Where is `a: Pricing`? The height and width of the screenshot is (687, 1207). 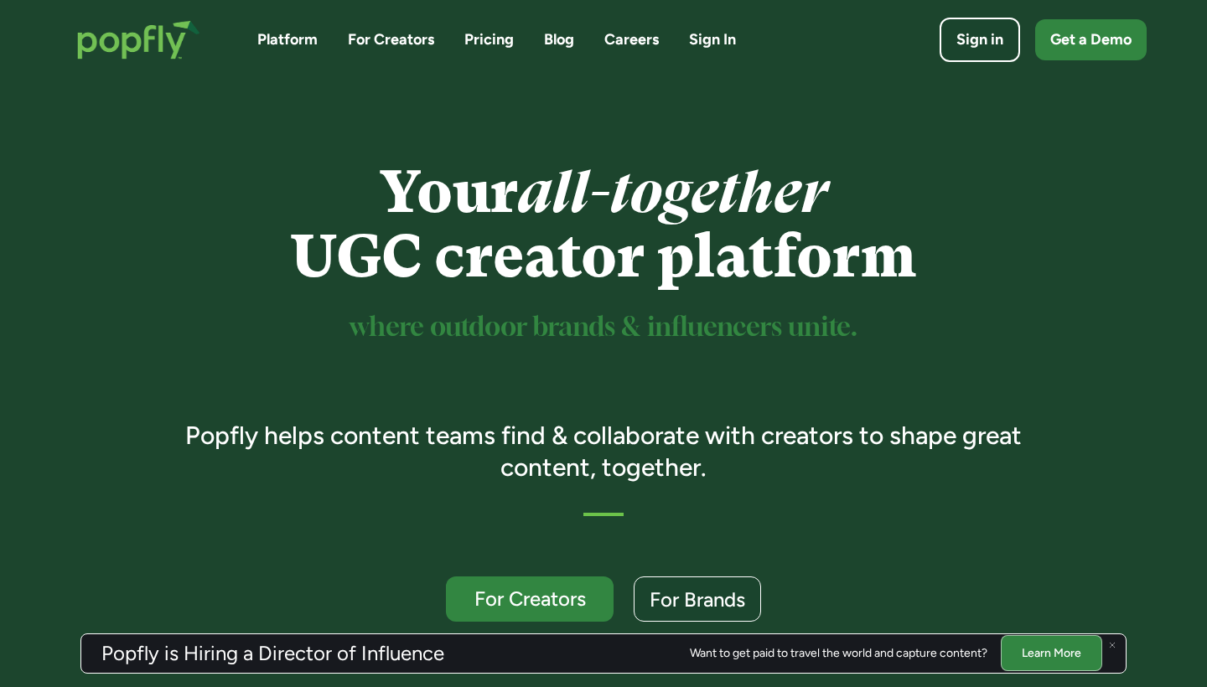
a: Pricing is located at coordinates (489, 39).